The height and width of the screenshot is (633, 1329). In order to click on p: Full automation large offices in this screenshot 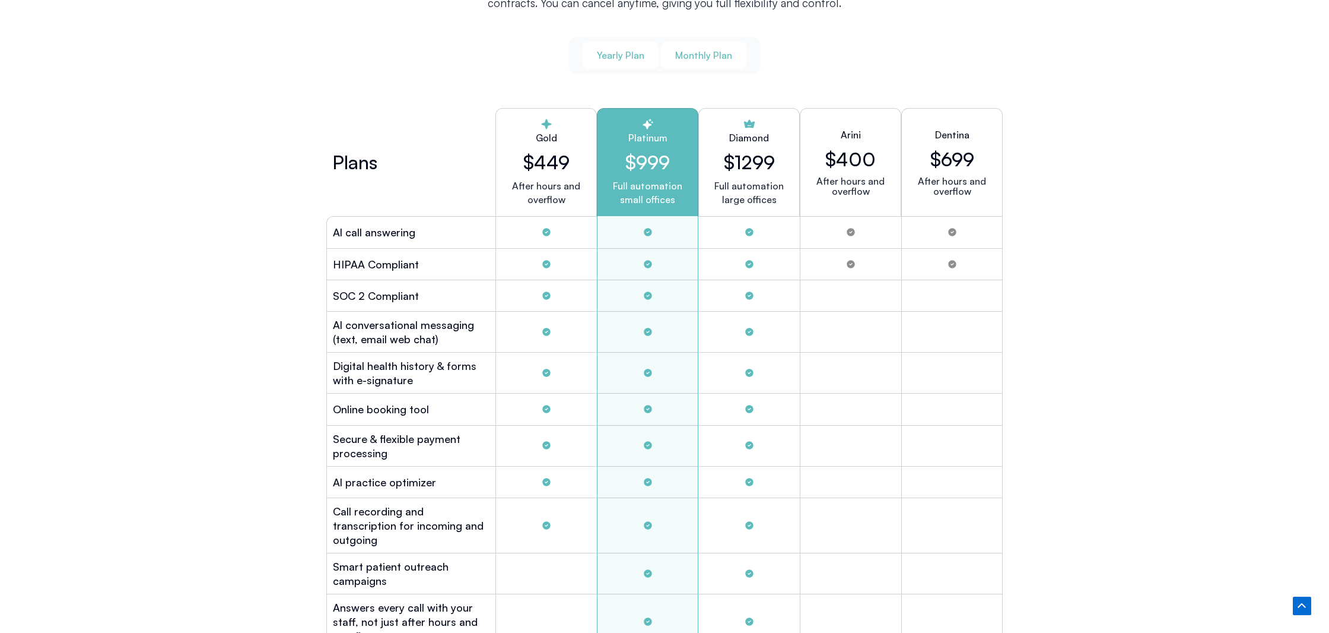, I will do `click(749, 193)`.